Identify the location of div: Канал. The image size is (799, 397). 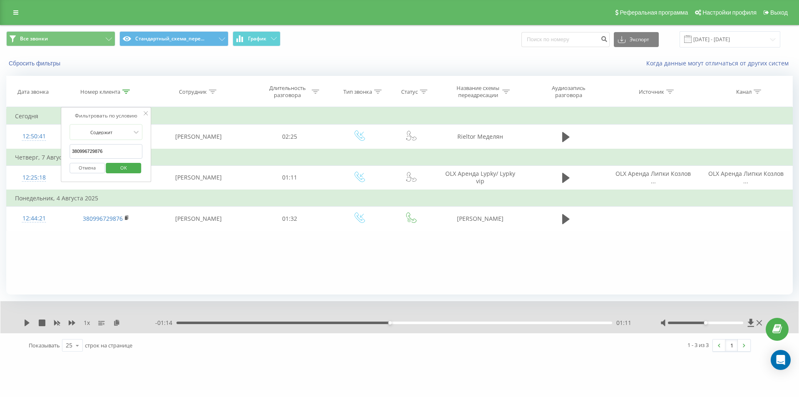
(744, 92).